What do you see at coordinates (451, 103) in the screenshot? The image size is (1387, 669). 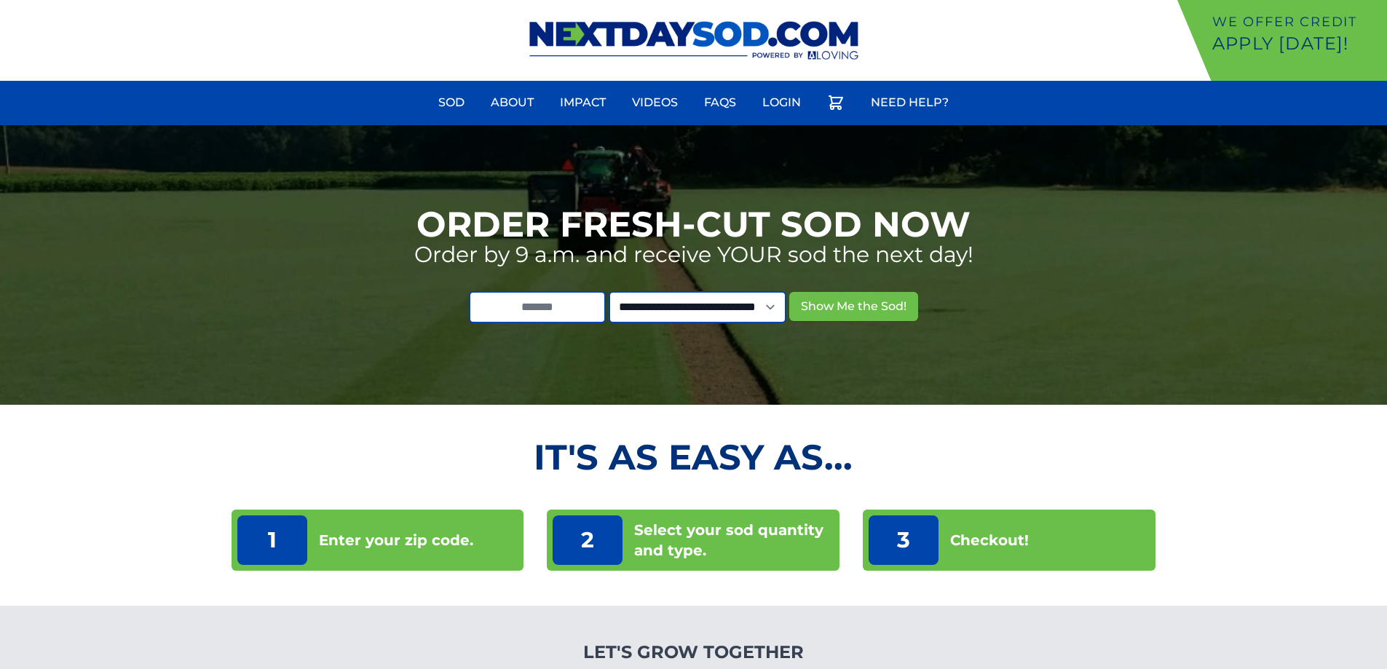 I see `a: Sod` at bounding box center [451, 103].